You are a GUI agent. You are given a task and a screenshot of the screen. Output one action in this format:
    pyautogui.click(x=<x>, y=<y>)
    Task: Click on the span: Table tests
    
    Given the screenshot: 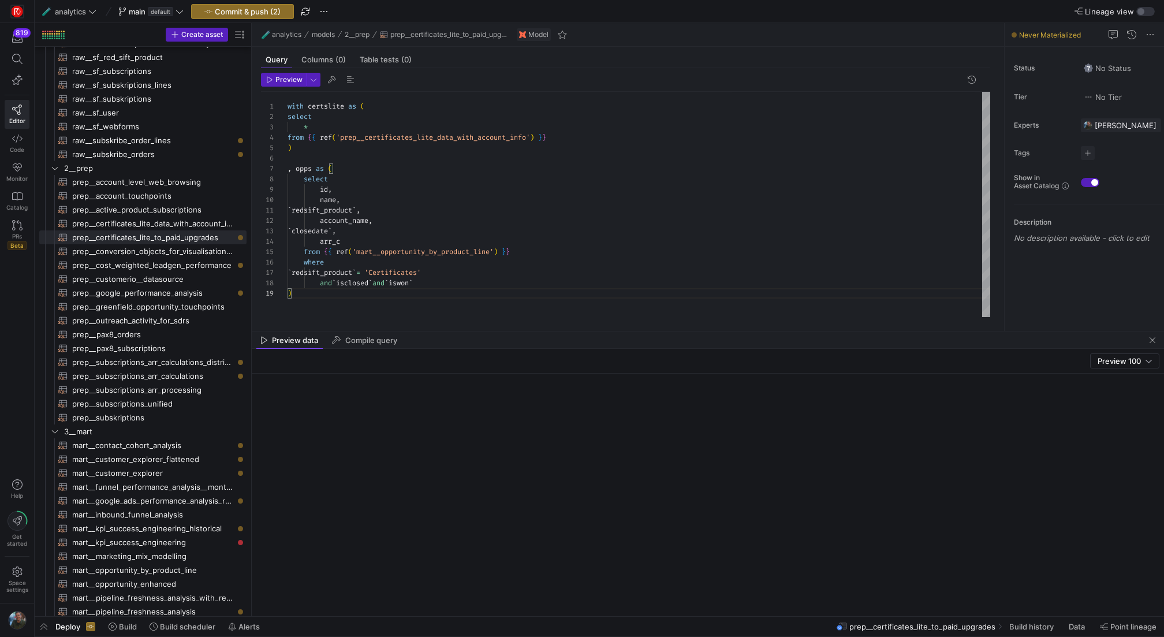 What is the action you would take?
    pyautogui.click(x=386, y=59)
    